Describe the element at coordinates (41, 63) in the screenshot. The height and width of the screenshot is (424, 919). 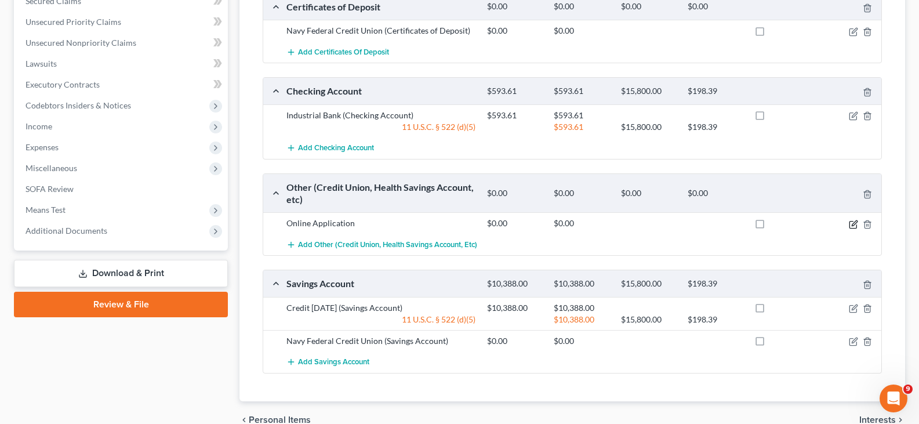
I see `span: Lawsuits` at that location.